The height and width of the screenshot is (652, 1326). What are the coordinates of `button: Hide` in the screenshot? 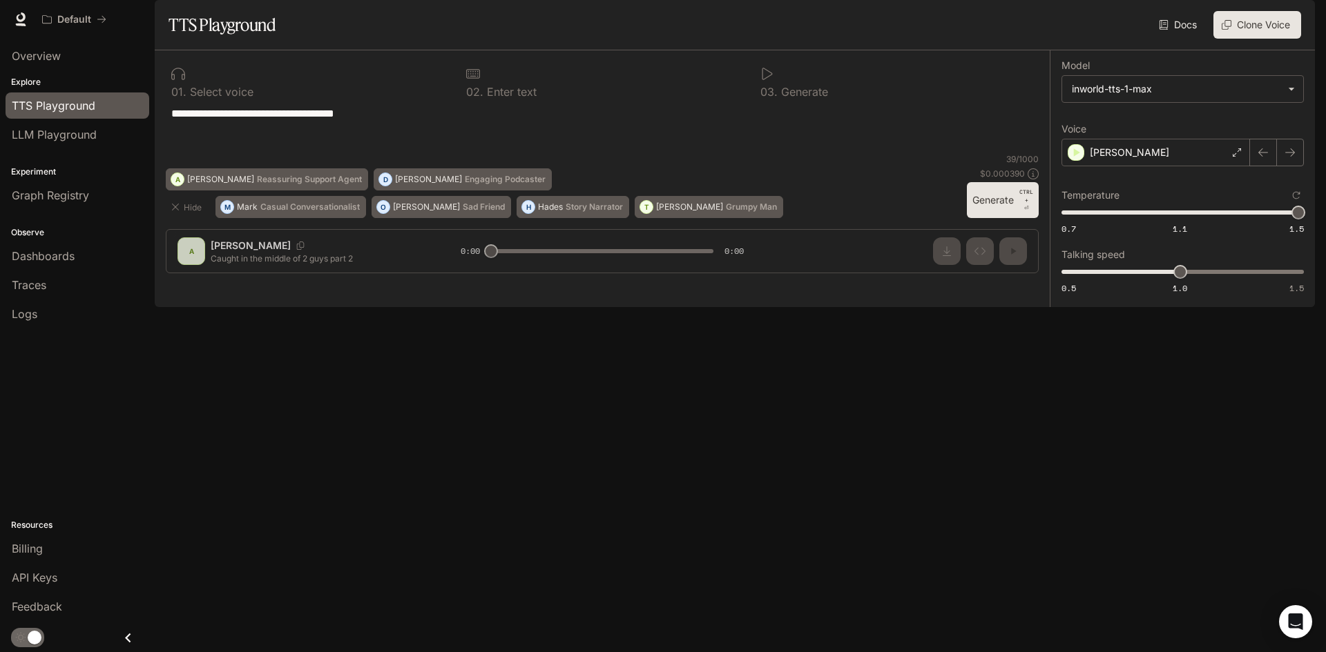 It's located at (188, 207).